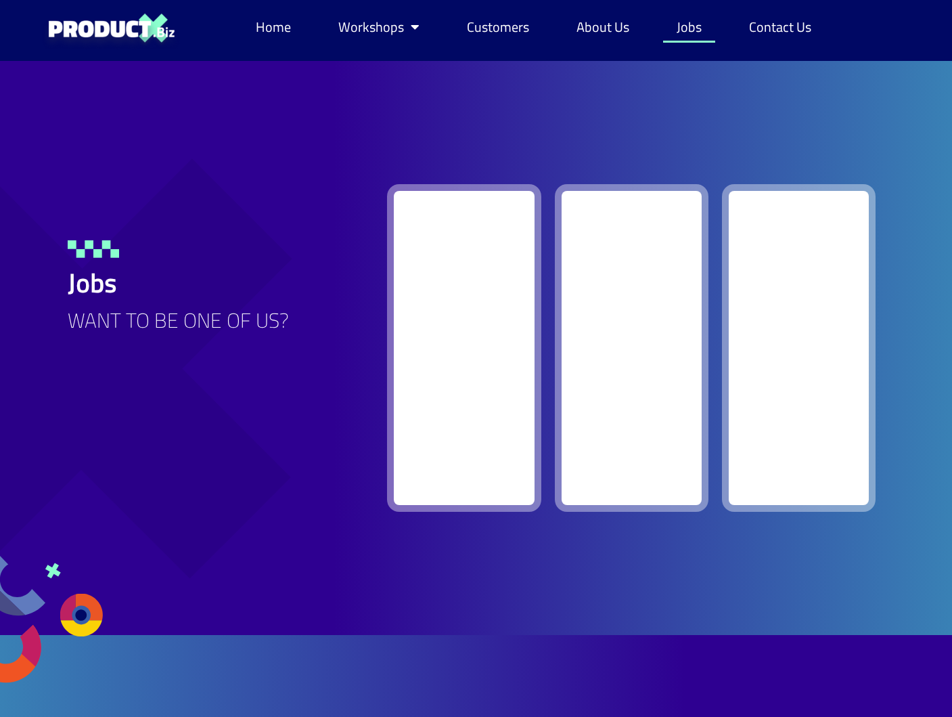 Image resolution: width=952 pixels, height=717 pixels. What do you see at coordinates (273, 27) in the screenshot?
I see `a: Home` at bounding box center [273, 27].